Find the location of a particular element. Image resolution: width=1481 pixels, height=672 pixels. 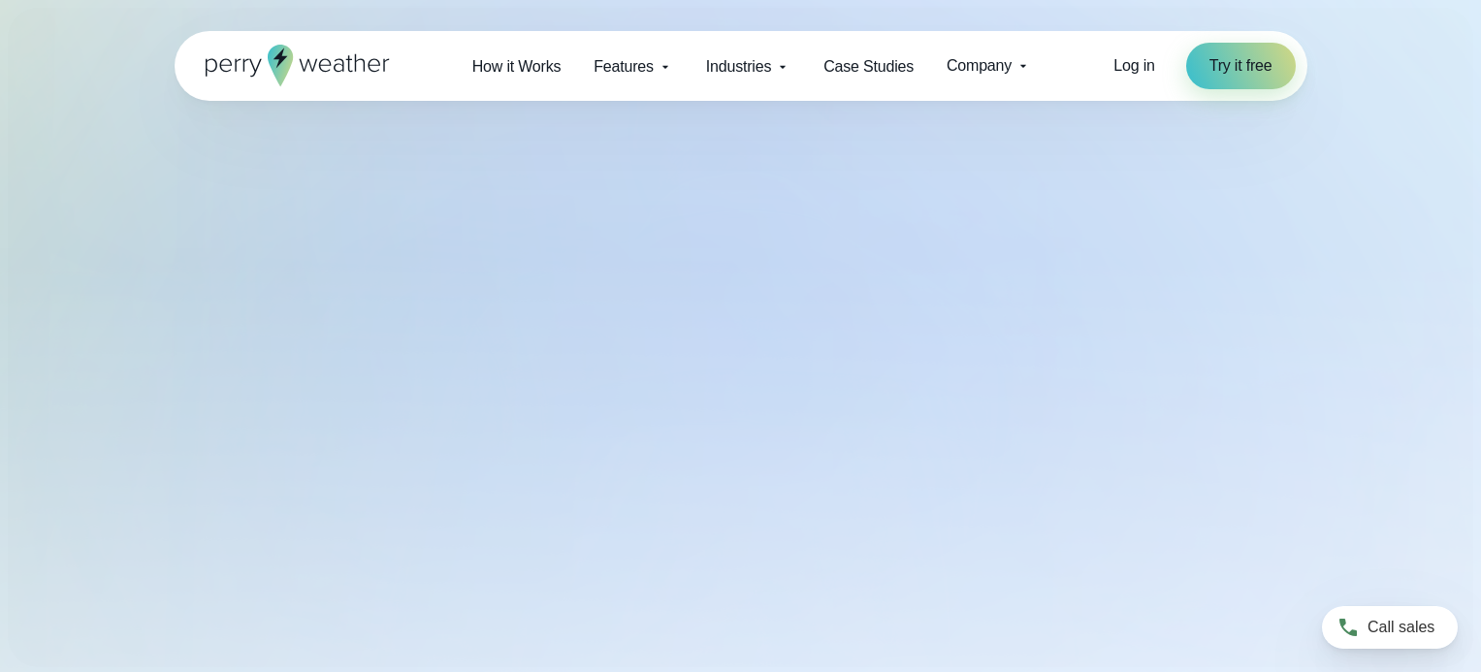

span: Call sales is located at coordinates (1400, 627).